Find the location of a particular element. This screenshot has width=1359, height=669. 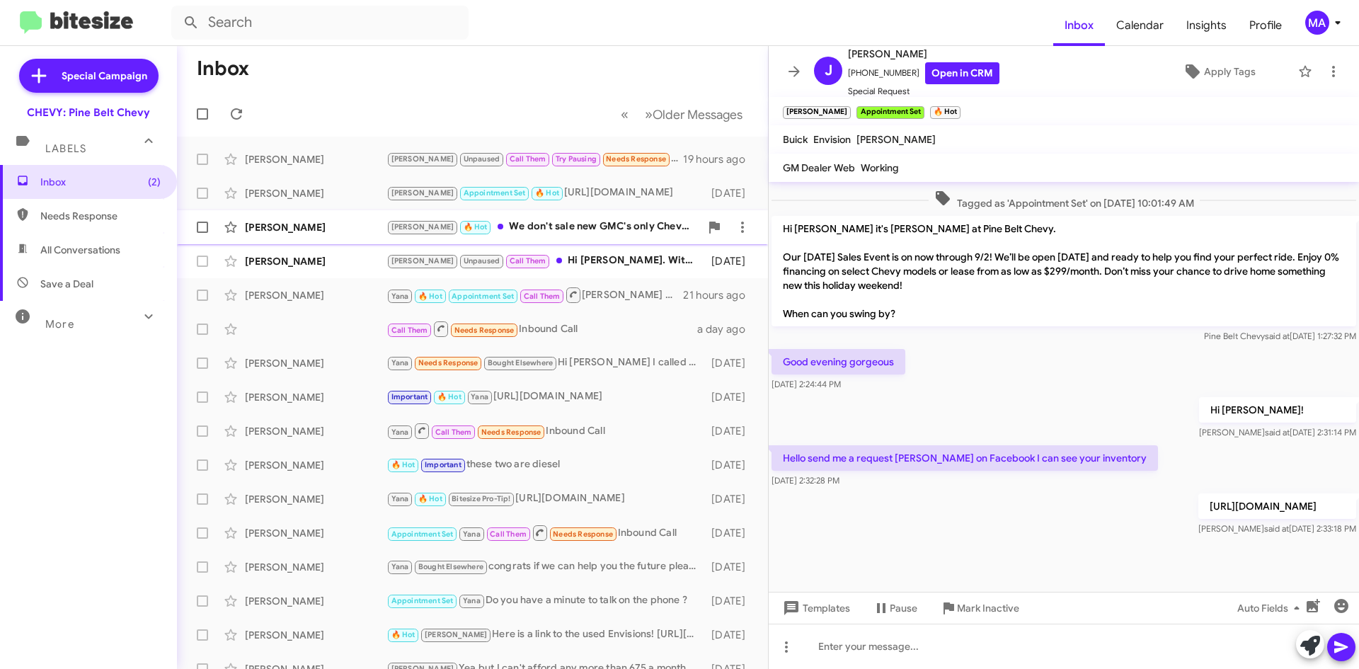

span: Special Campaign is located at coordinates (104, 76).